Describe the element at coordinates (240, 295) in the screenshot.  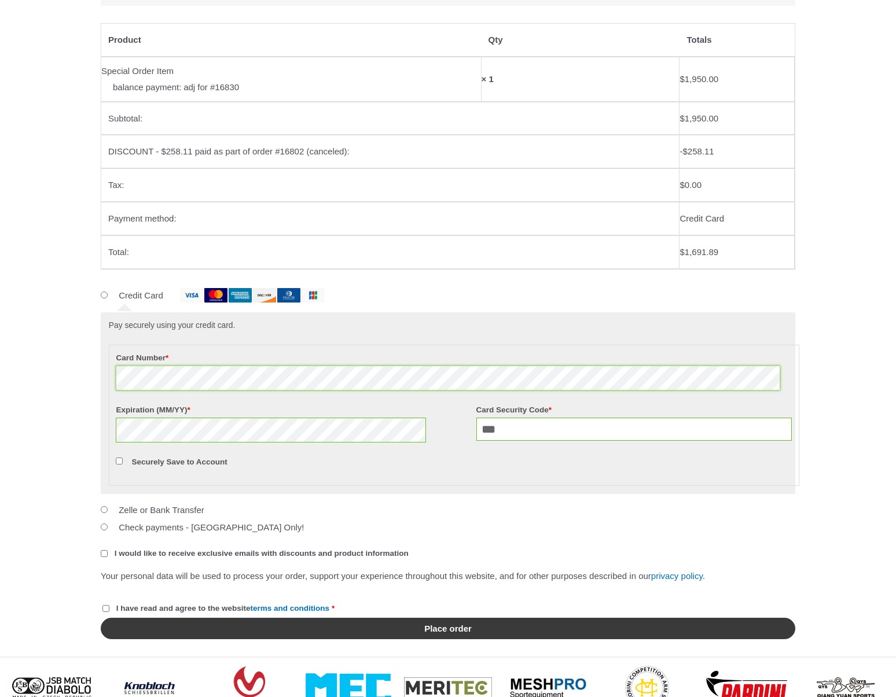
I see `img: amex` at that location.